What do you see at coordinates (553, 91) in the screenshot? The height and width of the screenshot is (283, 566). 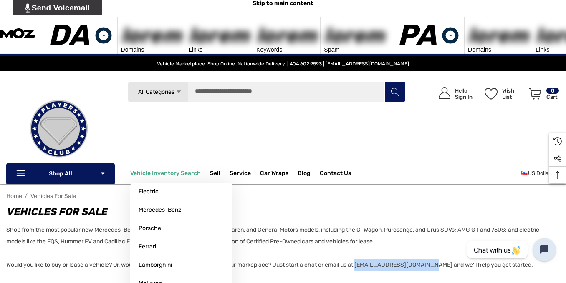 I see `p: 0` at bounding box center [553, 91].